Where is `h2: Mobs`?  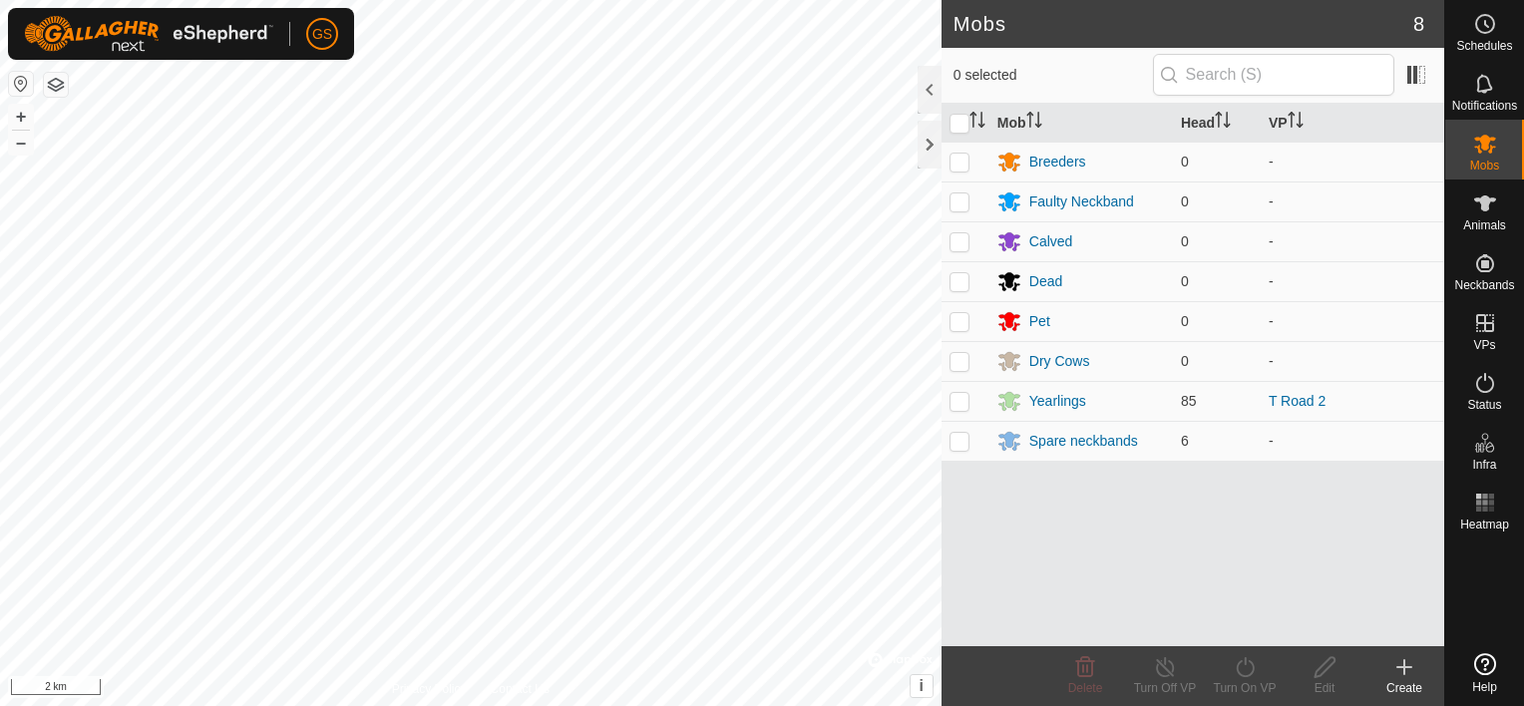 h2: Mobs is located at coordinates (1183, 24).